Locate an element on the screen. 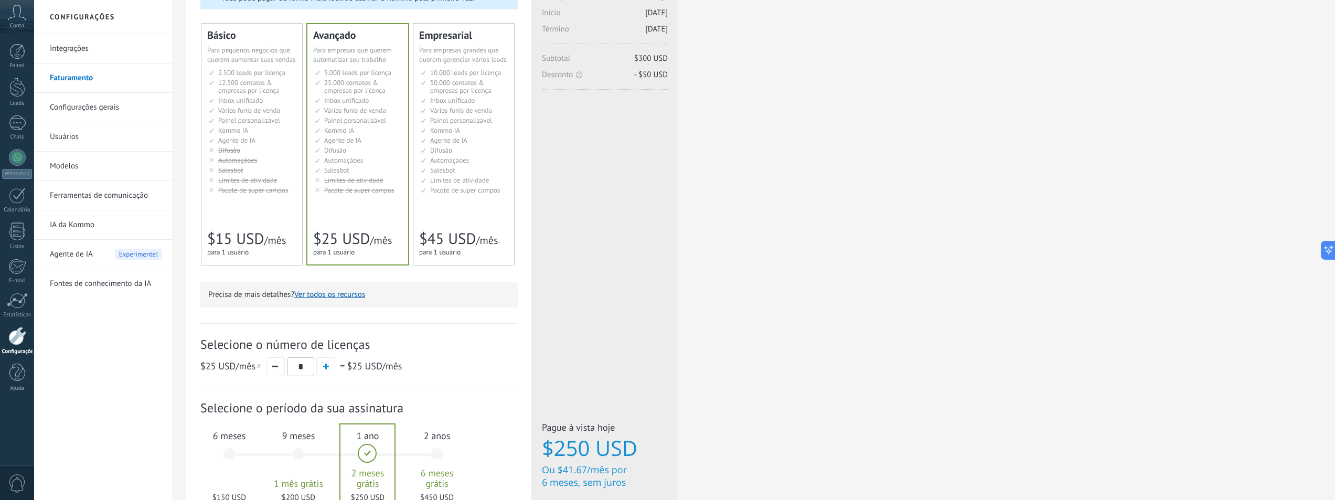 This screenshot has height=500, width=1335. span: Experimente! is located at coordinates (138, 254).